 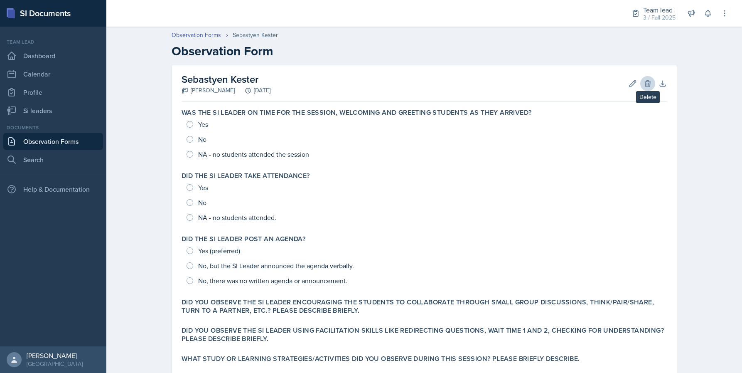 What do you see at coordinates (53, 189) in the screenshot?
I see `div: Help & Documentation` at bounding box center [53, 189].